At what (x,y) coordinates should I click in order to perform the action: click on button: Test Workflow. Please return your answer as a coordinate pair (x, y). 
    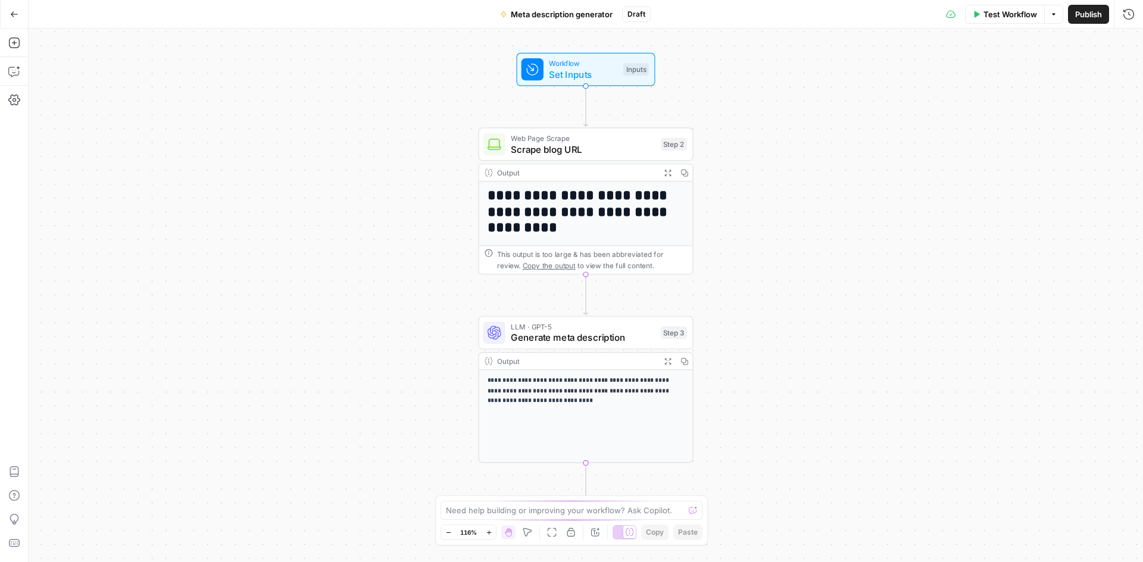
    Looking at the image, I should click on (1004, 14).